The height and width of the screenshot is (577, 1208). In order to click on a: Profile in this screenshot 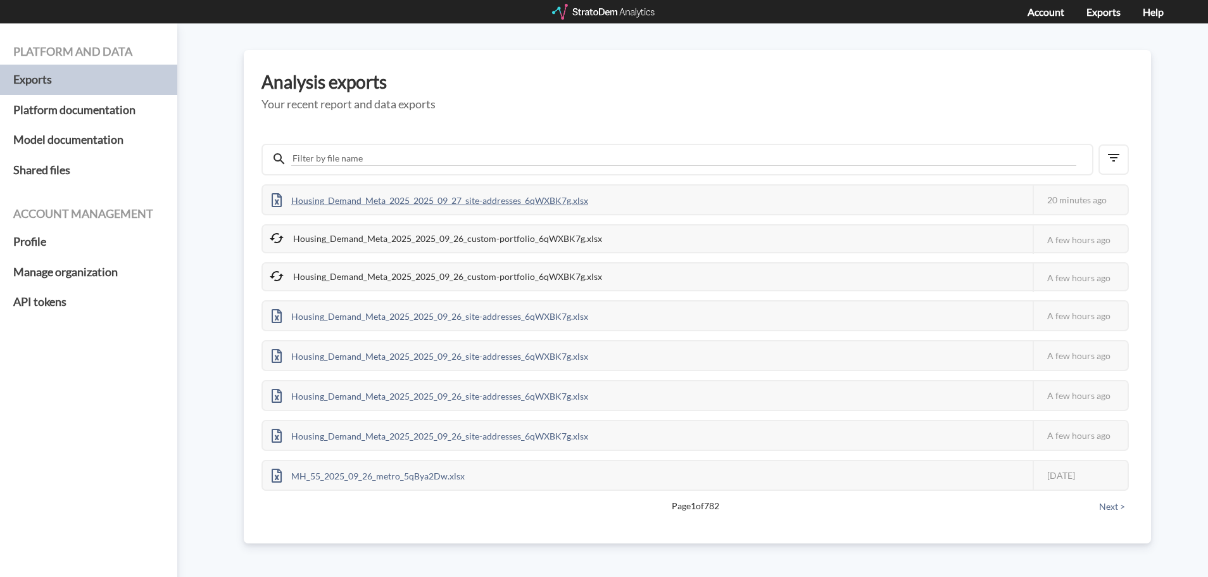, I will do `click(89, 242)`.